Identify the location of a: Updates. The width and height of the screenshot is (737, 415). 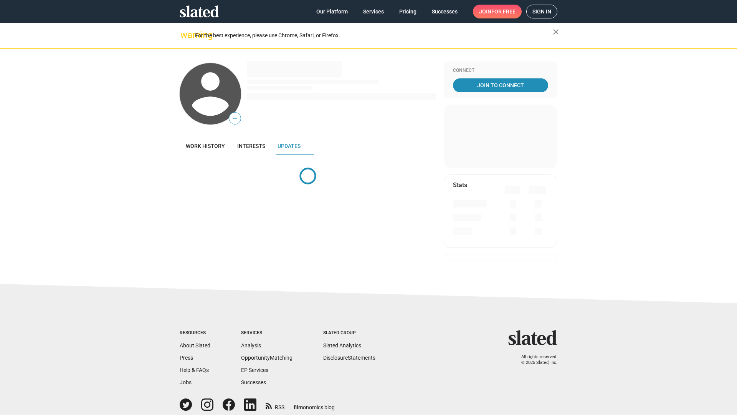
(289, 146).